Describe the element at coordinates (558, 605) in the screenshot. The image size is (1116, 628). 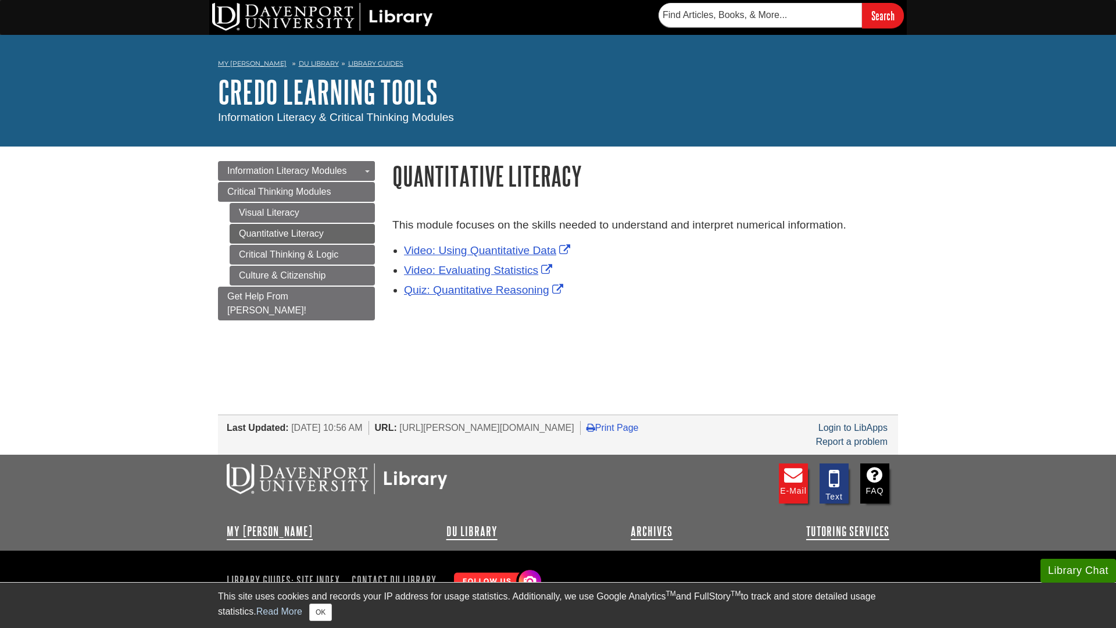
I see `div: This site uses cookies and records your IP address for usage statistics. Additionally, we use Goo...` at that location.